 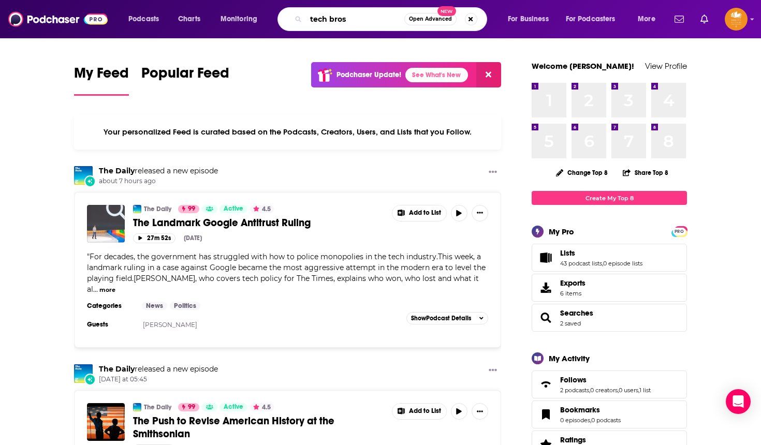 What do you see at coordinates (603, 390) in the screenshot?
I see `a: 0 creators` at bounding box center [603, 390].